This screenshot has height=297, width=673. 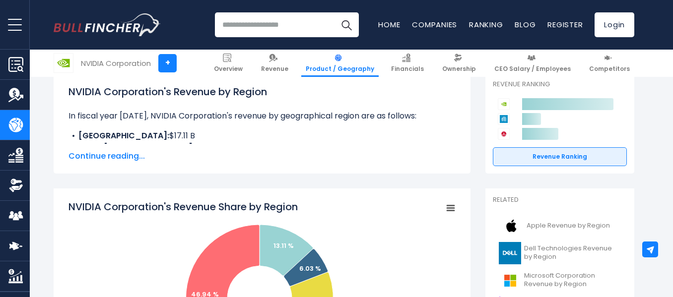 I want to click on a: Revenue Ranking, so click(x=560, y=157).